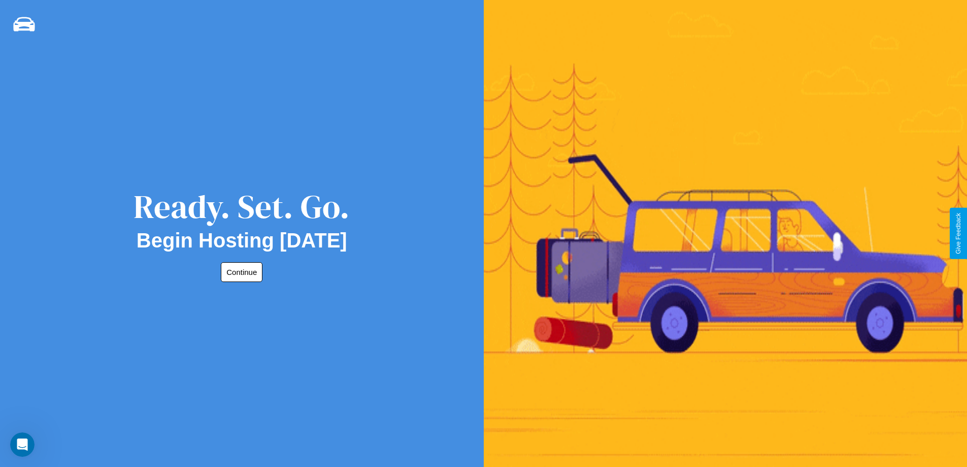  I want to click on div: Give Feedback, so click(959, 233).